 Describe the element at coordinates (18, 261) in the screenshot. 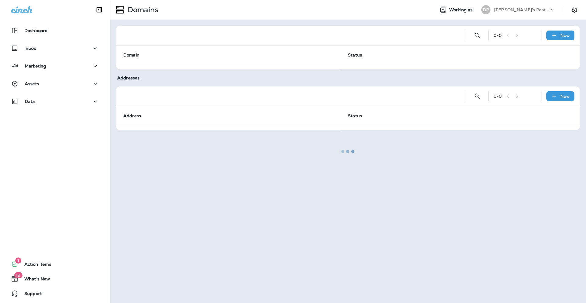

I see `span: 1` at that location.